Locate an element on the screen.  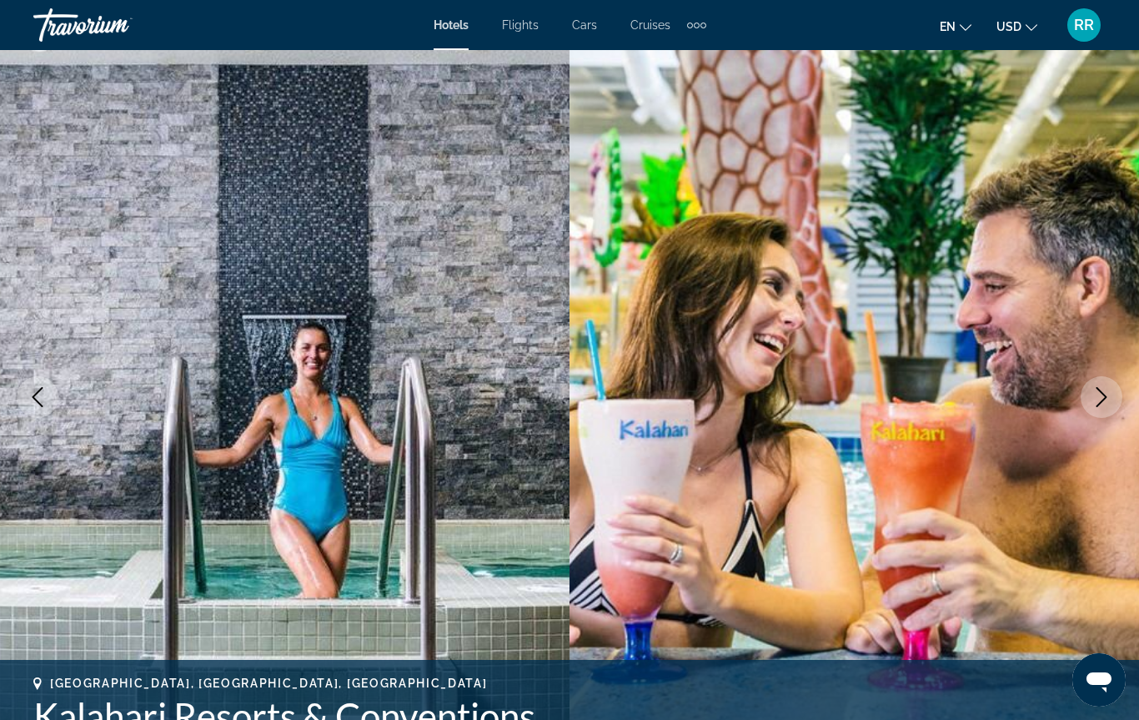
span: en is located at coordinates (947, 27).